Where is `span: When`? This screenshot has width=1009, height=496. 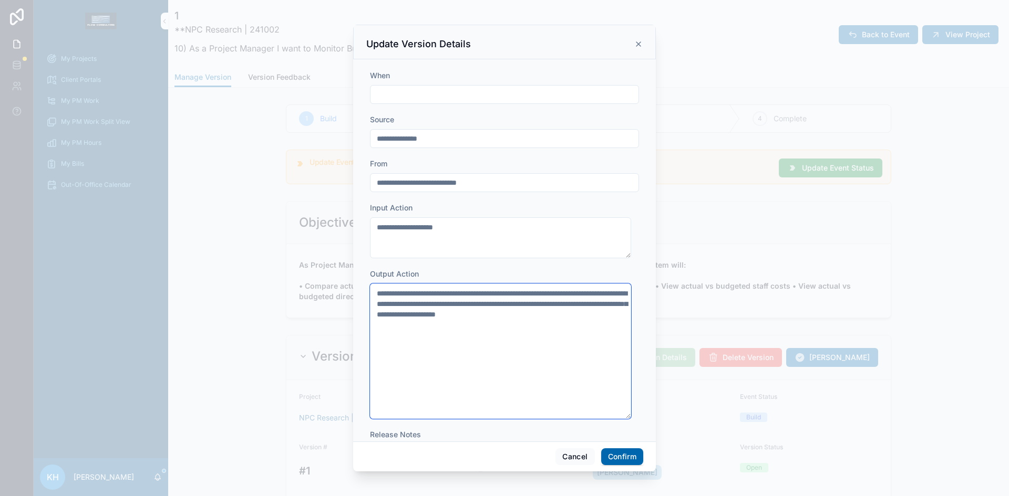
span: When is located at coordinates (380, 75).